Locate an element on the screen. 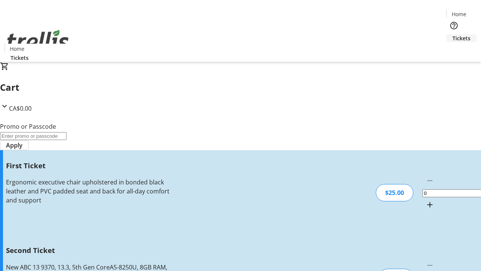 The height and width of the screenshot is (271, 481). div: Ergonomic executive chair upholstered in bonded black leather and PVC padded seat and back for al... is located at coordinates (88, 191).